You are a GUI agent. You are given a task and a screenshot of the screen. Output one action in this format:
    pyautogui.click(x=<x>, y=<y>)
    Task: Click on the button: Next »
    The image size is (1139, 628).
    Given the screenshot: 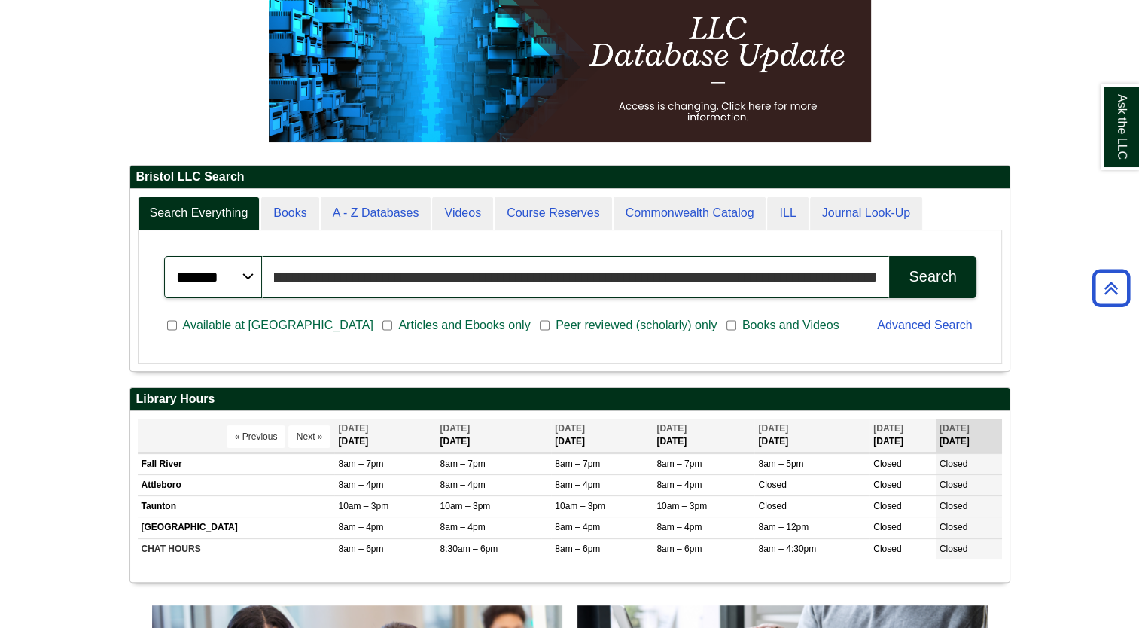 What is the action you would take?
    pyautogui.click(x=309, y=437)
    